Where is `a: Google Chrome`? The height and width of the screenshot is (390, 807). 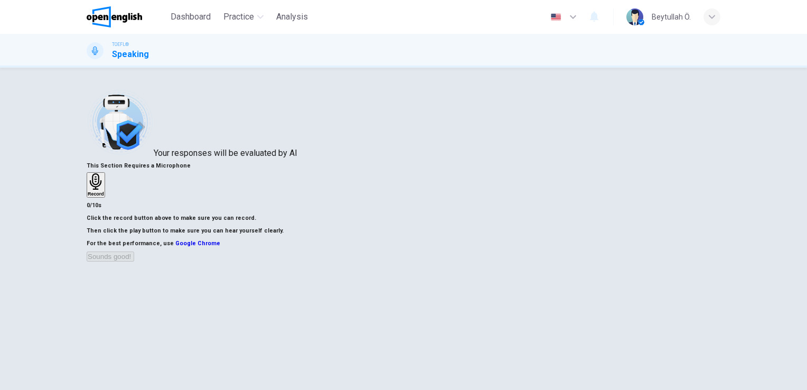
a: Google Chrome is located at coordinates (198, 243).